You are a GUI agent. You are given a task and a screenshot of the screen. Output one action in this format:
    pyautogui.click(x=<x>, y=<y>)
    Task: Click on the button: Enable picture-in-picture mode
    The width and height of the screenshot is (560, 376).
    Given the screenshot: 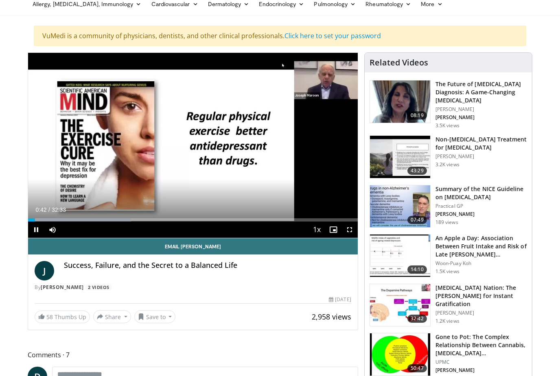 What is the action you would take?
    pyautogui.click(x=333, y=230)
    